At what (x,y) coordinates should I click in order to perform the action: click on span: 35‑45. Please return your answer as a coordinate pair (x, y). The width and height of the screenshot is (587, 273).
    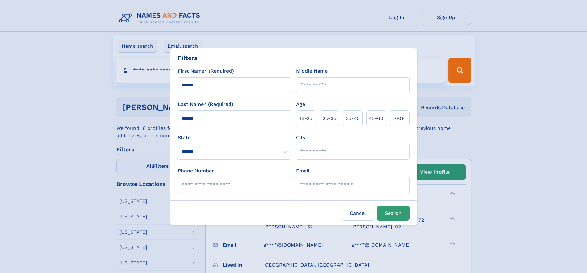
    Looking at the image, I should click on (352, 119).